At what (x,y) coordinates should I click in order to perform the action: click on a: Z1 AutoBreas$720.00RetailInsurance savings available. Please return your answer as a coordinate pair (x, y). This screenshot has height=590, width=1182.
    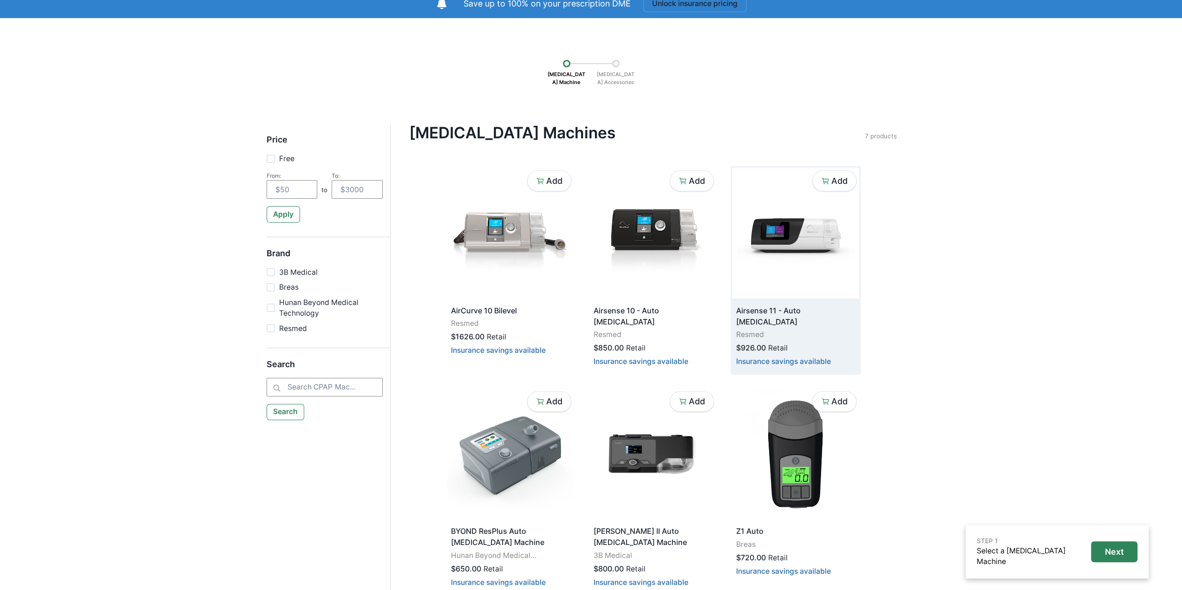
    Looking at the image, I should click on (795, 486).